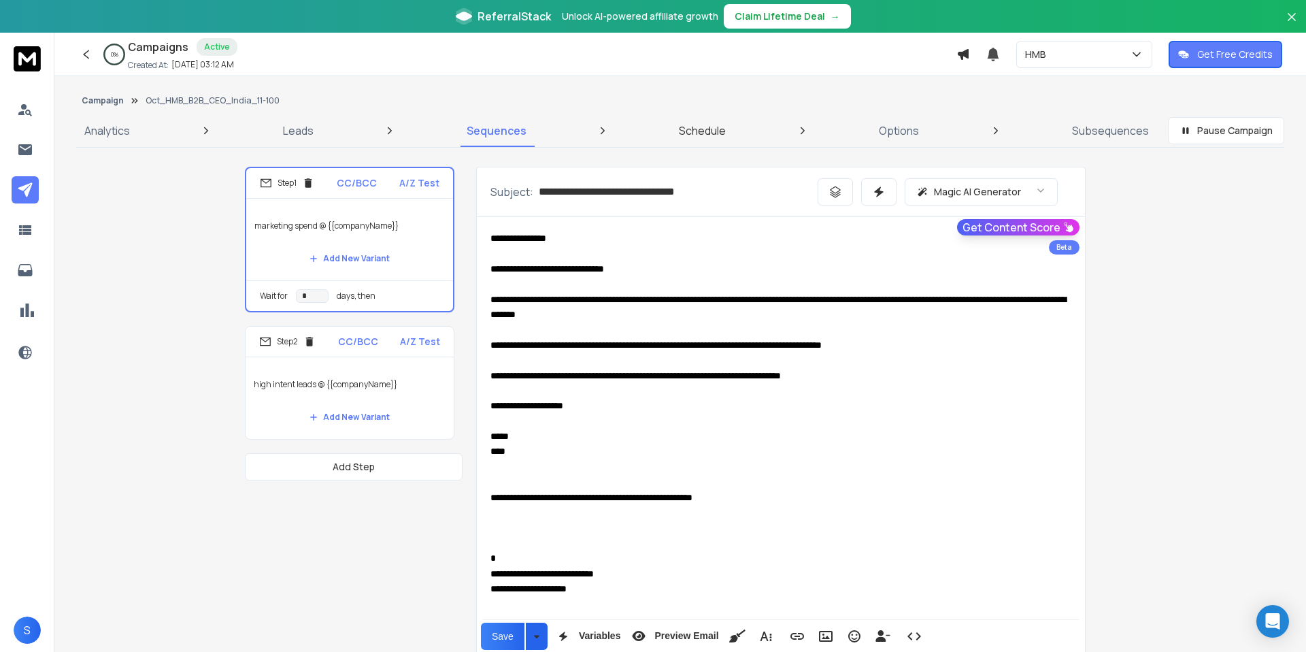 The width and height of the screenshot is (1306, 652). I want to click on p: Subject:, so click(511, 192).